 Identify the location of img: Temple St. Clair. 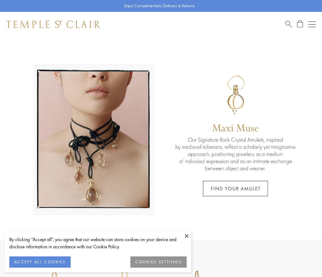
(53, 24).